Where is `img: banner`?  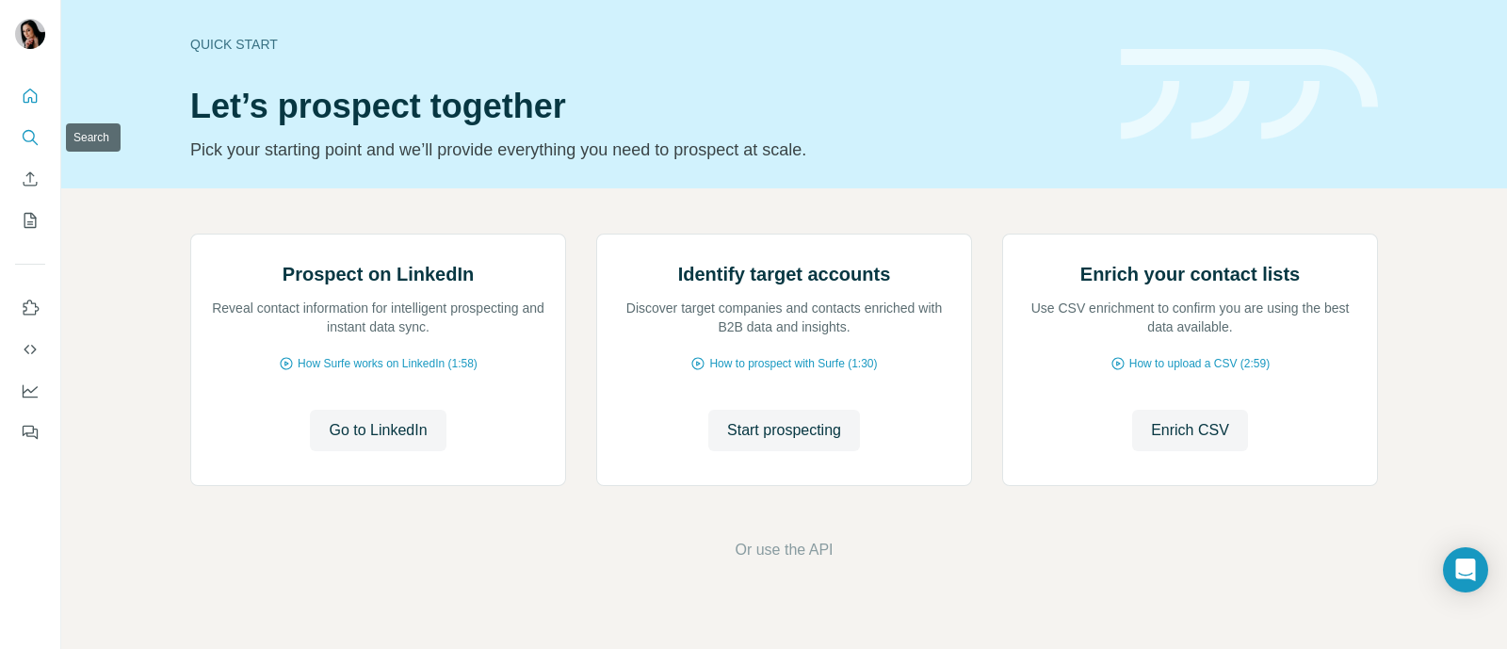 img: banner is located at coordinates (1249, 94).